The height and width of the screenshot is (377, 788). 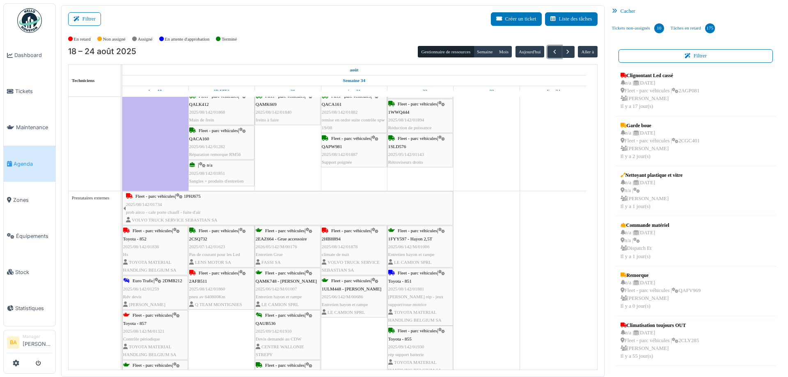 What do you see at coordinates (400, 281) in the screenshot?
I see `span: Toyota - 851` at bounding box center [400, 281].